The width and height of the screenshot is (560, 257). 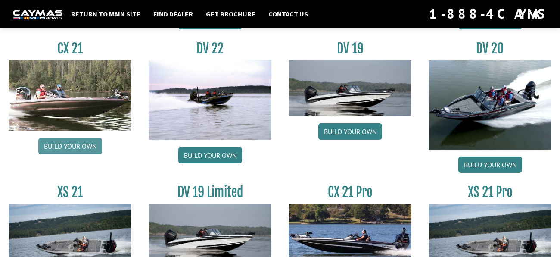 What do you see at coordinates (70, 192) in the screenshot?
I see `h3: XS 21` at bounding box center [70, 192].